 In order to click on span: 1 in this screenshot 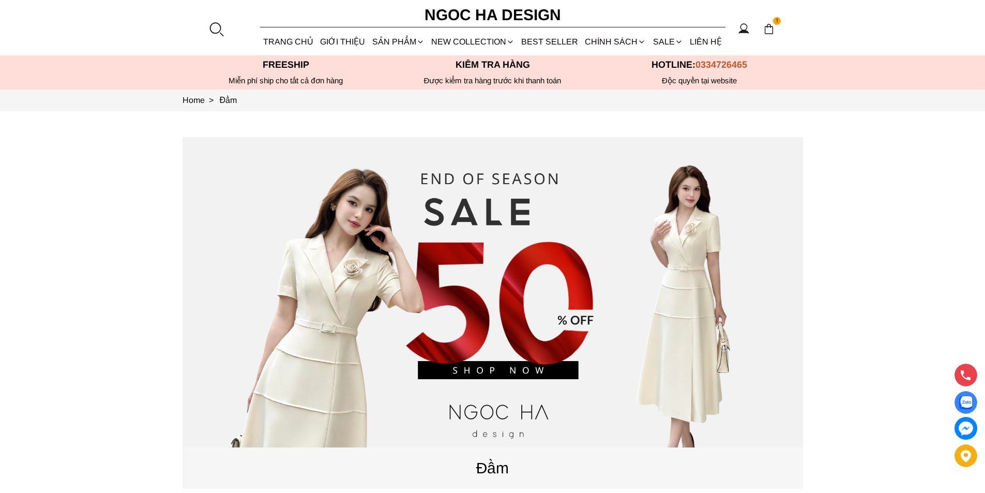, I will do `click(777, 21)`.